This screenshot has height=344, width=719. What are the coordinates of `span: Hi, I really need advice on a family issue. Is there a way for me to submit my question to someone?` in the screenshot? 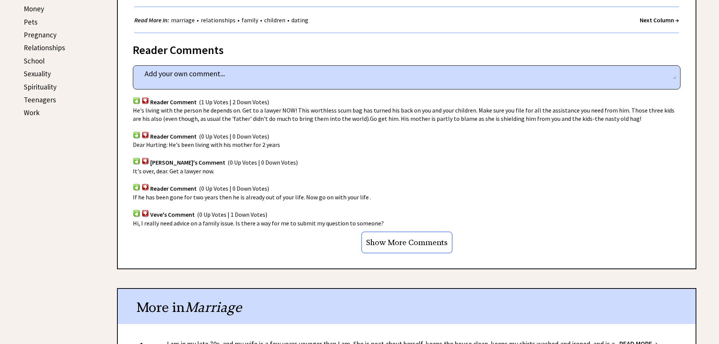 It's located at (258, 223).